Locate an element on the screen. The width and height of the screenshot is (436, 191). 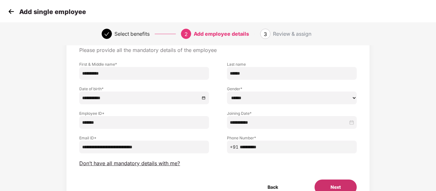
p: Please provide all the mandatory details of the employee is located at coordinates (217, 50).